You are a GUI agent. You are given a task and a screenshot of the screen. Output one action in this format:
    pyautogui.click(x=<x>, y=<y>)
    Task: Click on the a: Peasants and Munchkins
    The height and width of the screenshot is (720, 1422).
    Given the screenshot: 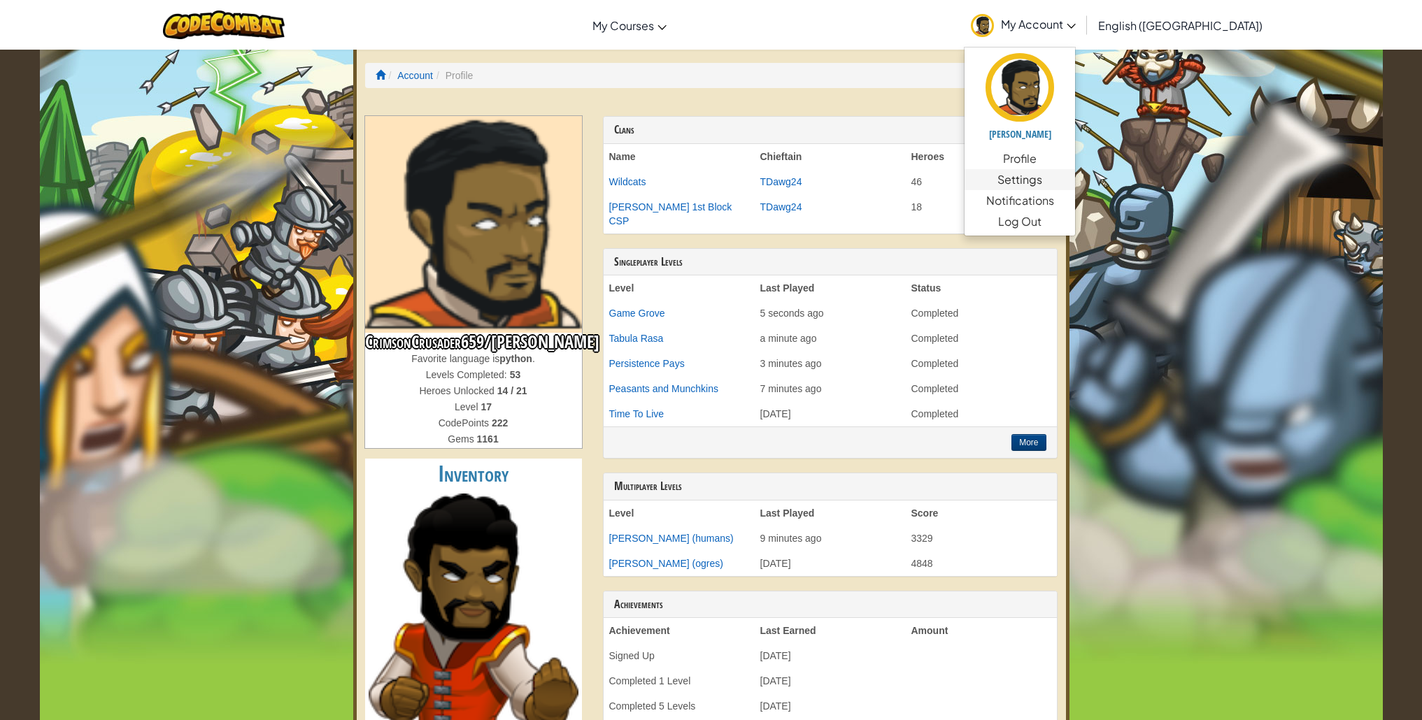 What is the action you would take?
    pyautogui.click(x=664, y=389)
    